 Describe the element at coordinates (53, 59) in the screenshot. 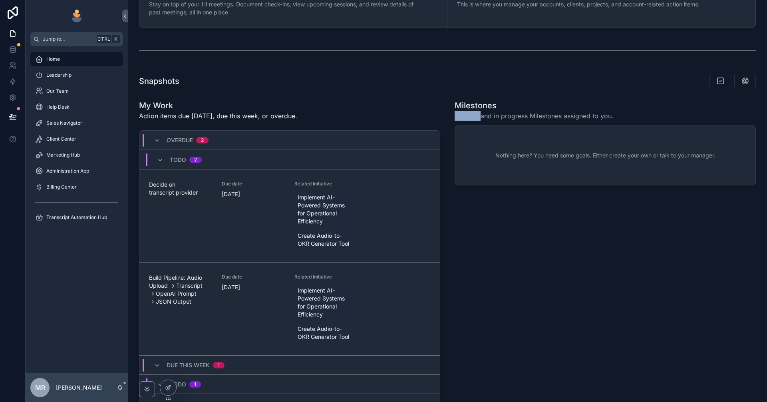

I see `span: Home` at that location.